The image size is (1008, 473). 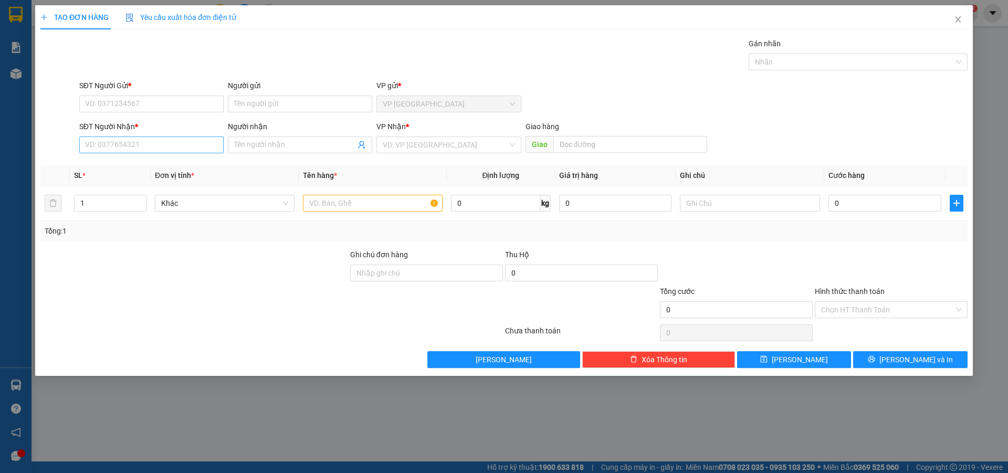 What do you see at coordinates (225, 203) in the screenshot?
I see `span: Khác` at bounding box center [225, 203].